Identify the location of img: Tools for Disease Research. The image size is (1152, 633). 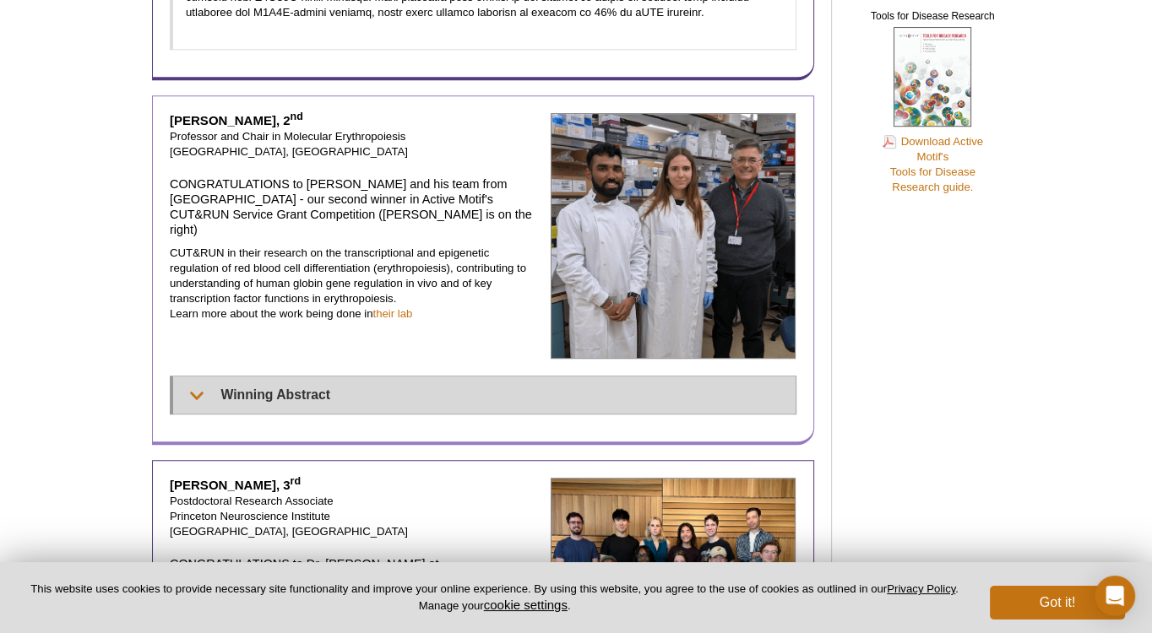
(932, 77).